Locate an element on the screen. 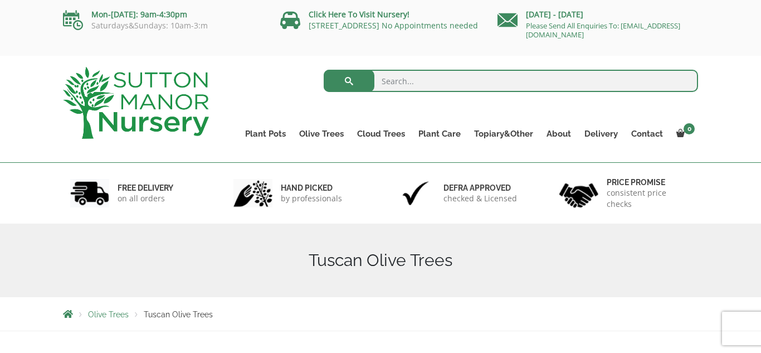 This screenshot has width=761, height=353. img: 2.jpg is located at coordinates (253, 193).